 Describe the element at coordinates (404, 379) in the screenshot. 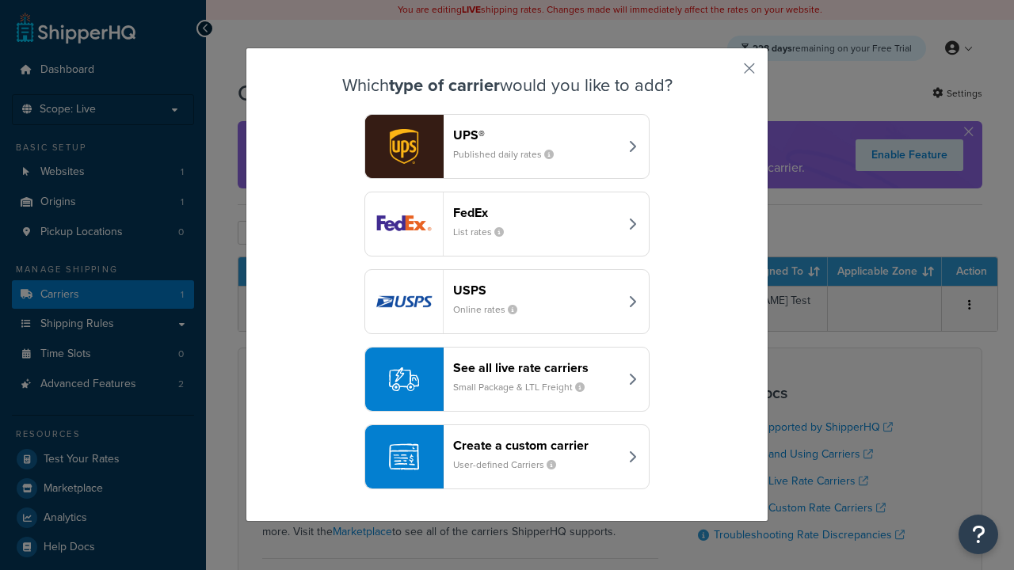

I see `img: icon-carrier-liverate-becf4550.svg` at that location.